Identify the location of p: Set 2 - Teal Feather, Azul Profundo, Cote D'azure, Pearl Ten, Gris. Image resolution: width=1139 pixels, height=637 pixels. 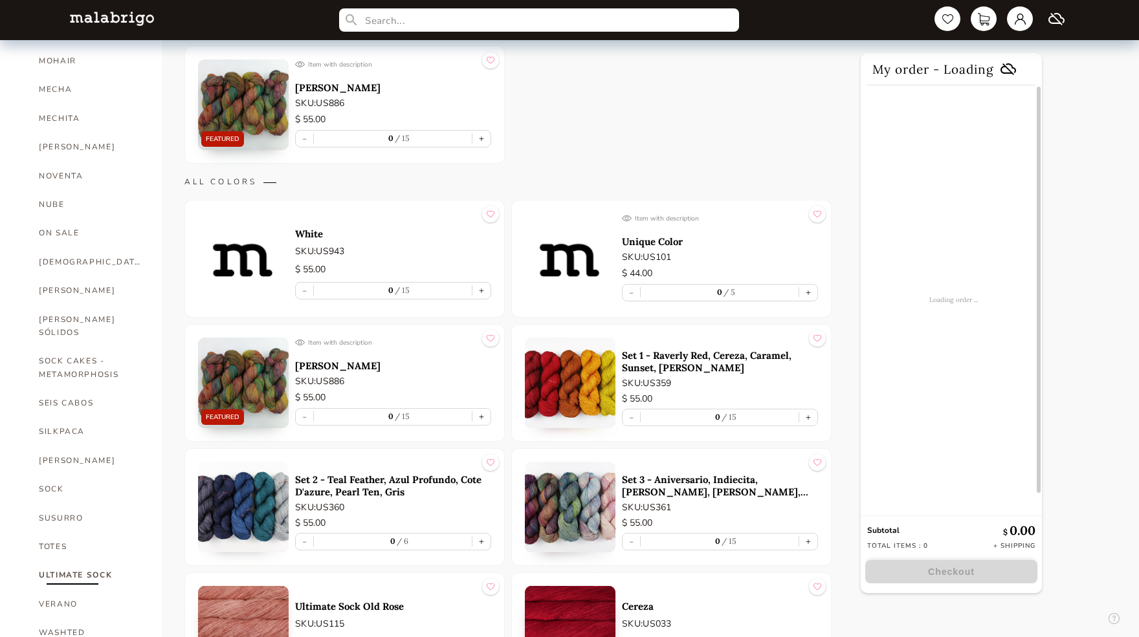
(393, 486).